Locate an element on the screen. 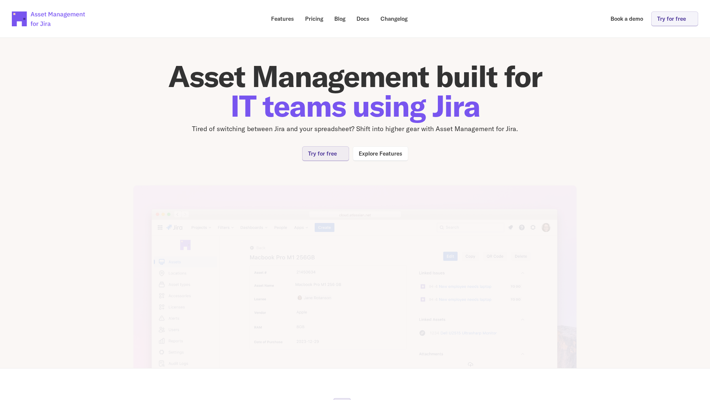  p: Docs is located at coordinates (363, 18).